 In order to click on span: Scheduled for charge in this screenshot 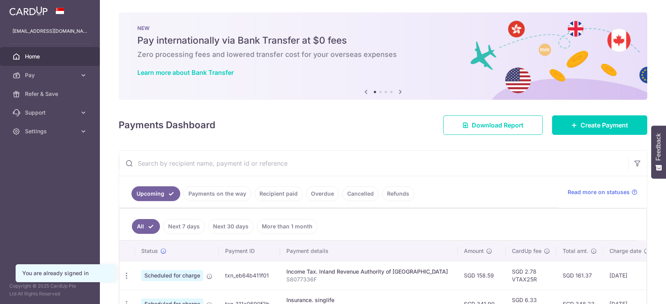, I will do `click(172, 276)`.